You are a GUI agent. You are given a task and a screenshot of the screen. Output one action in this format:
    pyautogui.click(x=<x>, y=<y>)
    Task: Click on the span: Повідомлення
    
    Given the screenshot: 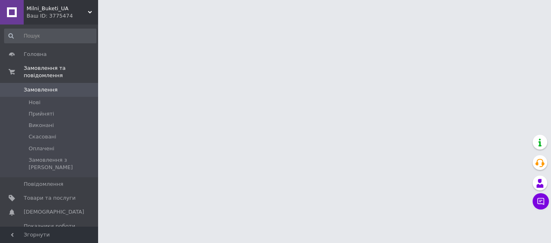 What is the action you would take?
    pyautogui.click(x=43, y=184)
    